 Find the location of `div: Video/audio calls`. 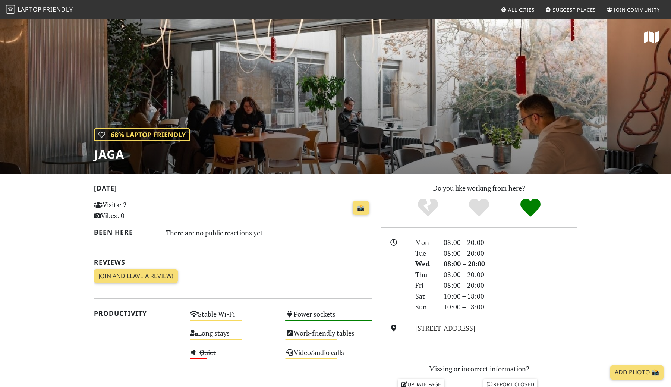

div: Video/audio calls is located at coordinates (328, 355).